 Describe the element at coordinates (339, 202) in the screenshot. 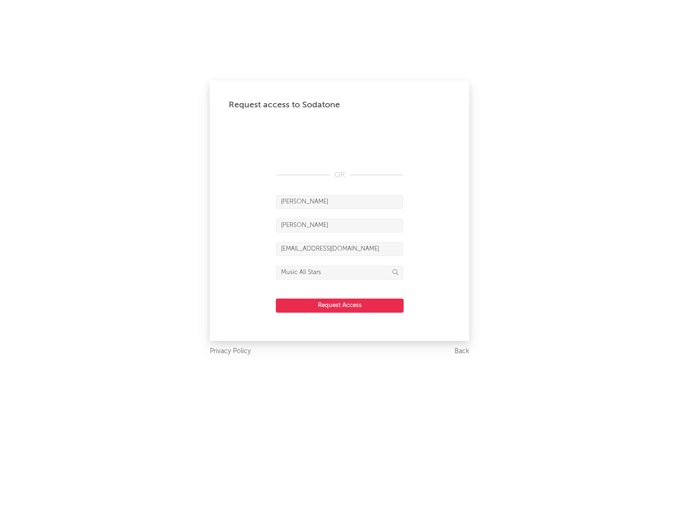

I see `input: First Name` at that location.